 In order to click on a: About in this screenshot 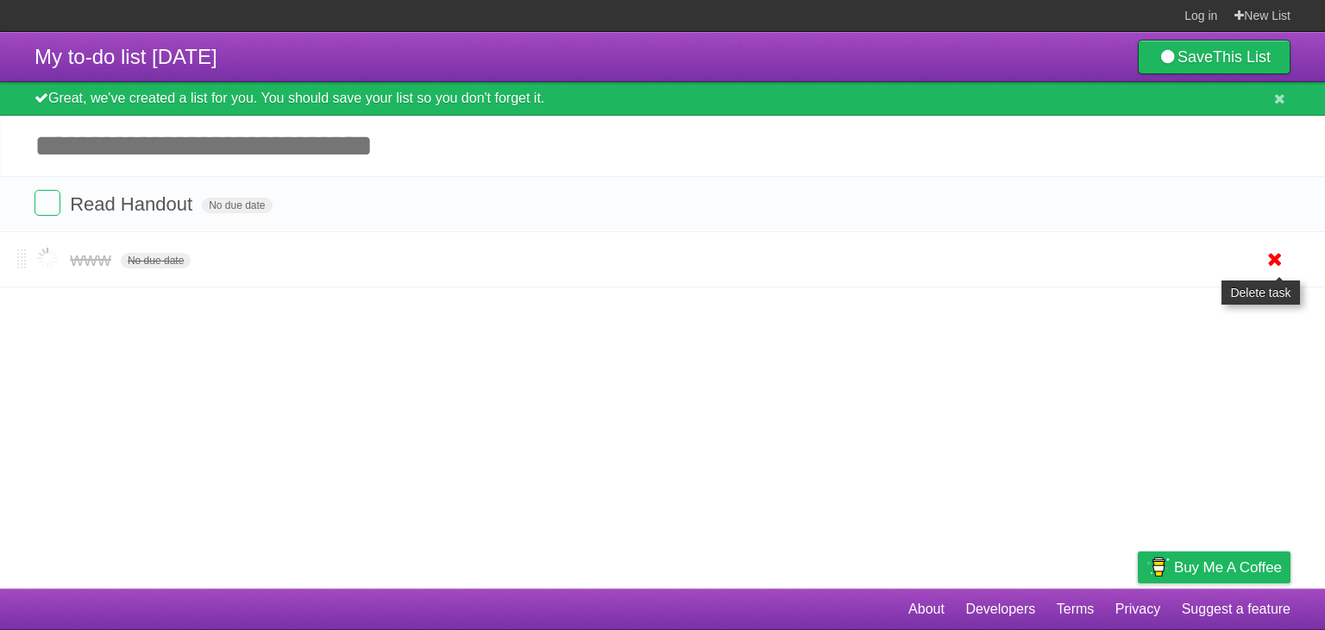, I will do `click(927, 609)`.